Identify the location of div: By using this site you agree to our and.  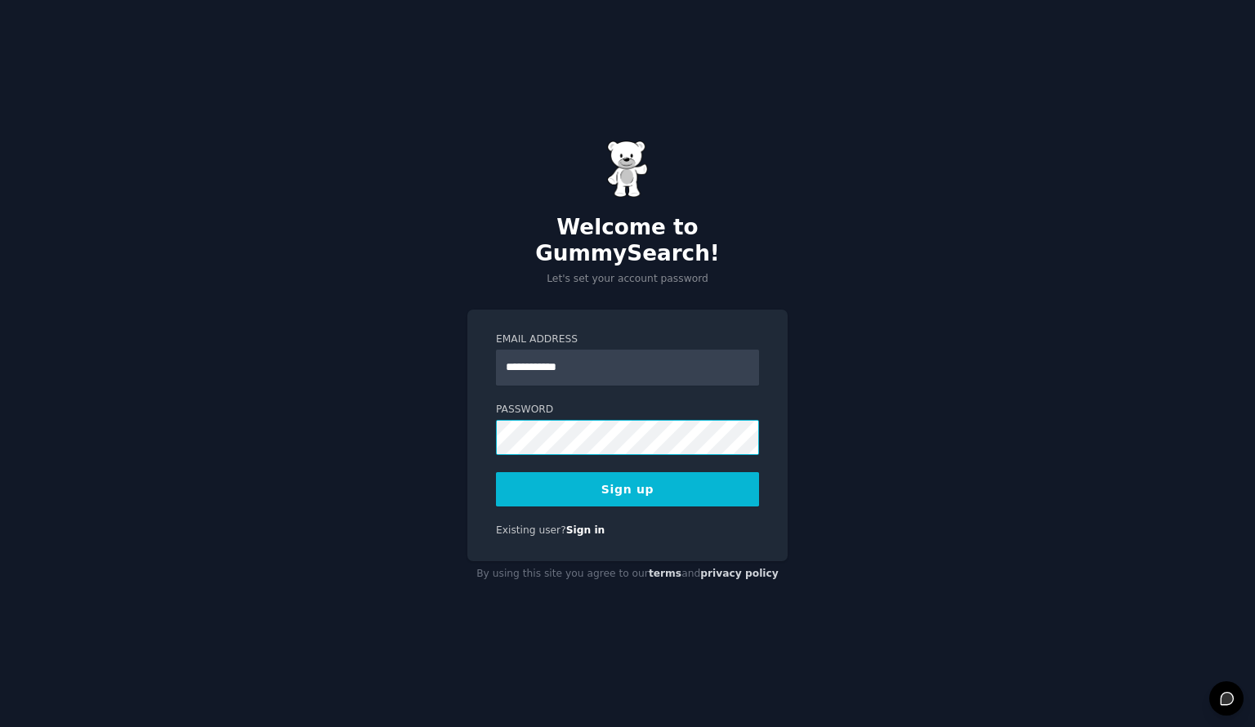
(628, 574).